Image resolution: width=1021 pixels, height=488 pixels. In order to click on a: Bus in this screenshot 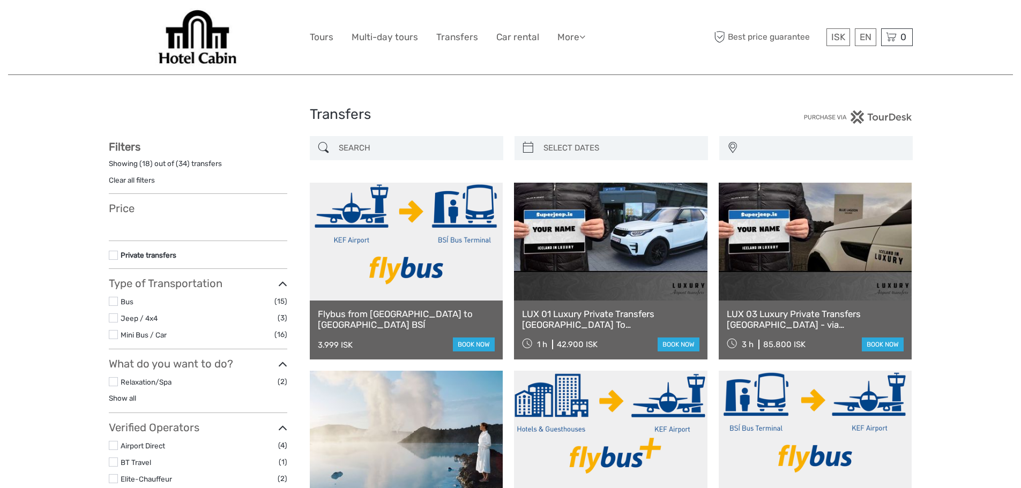, I will do `click(127, 302)`.